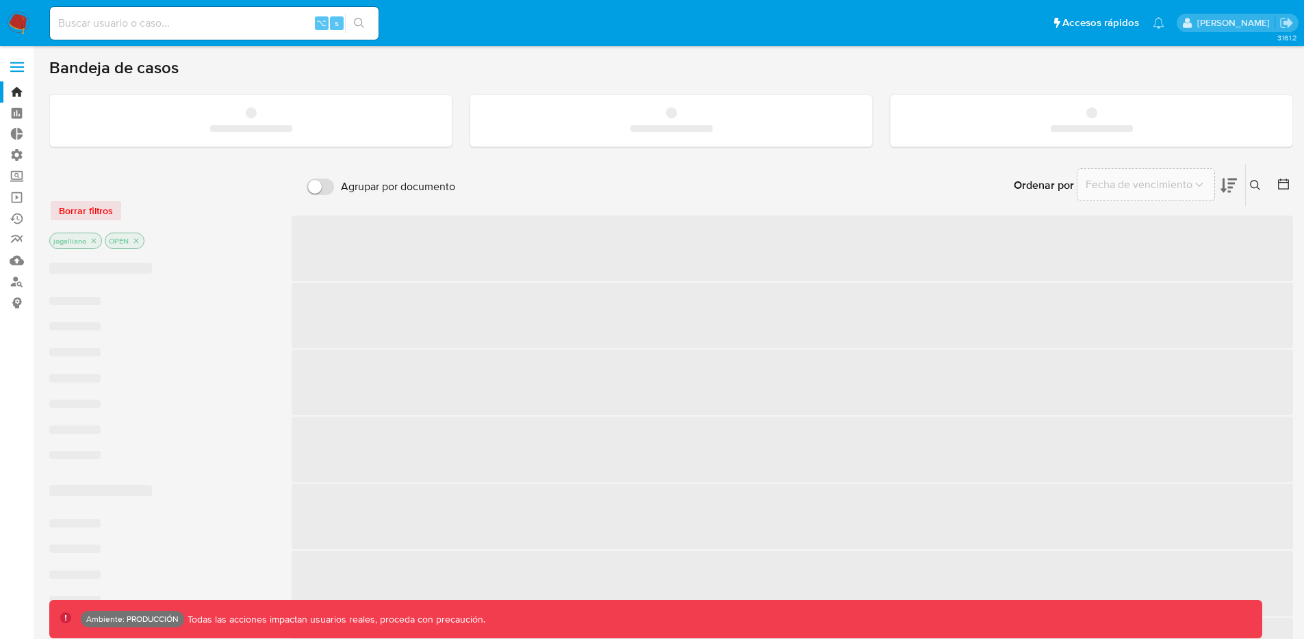 The width and height of the screenshot is (1304, 639). I want to click on a: Notificaciones, so click(1158, 23).